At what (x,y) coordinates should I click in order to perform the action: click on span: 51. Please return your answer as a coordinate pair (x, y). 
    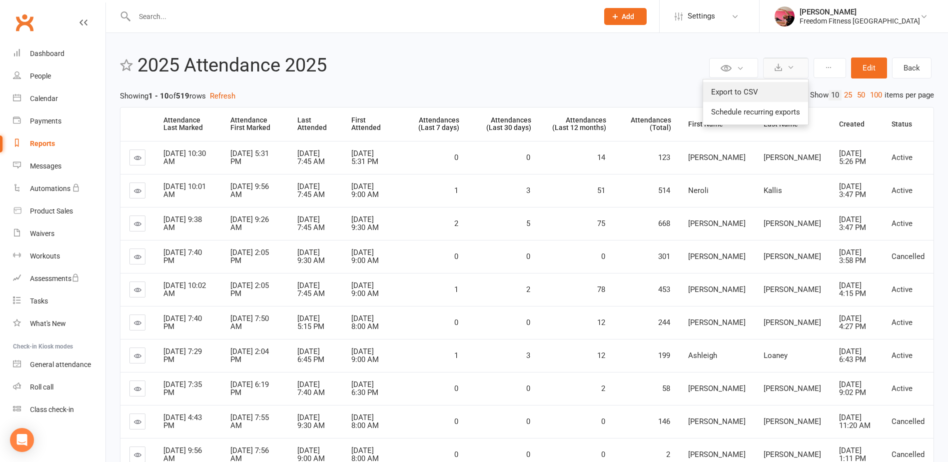
    Looking at the image, I should click on (601, 190).